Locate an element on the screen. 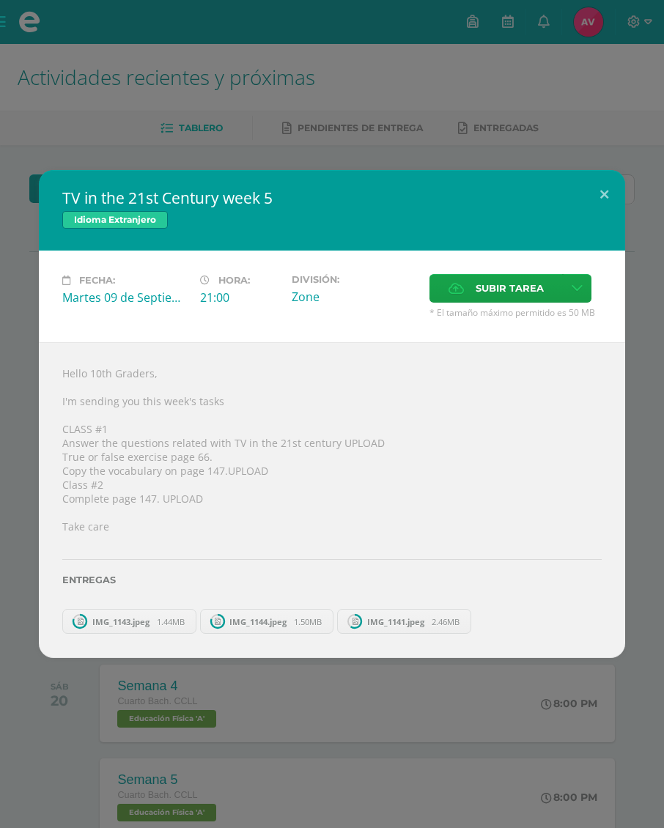 Image resolution: width=664 pixels, height=828 pixels. label: División: is located at coordinates (355, 279).